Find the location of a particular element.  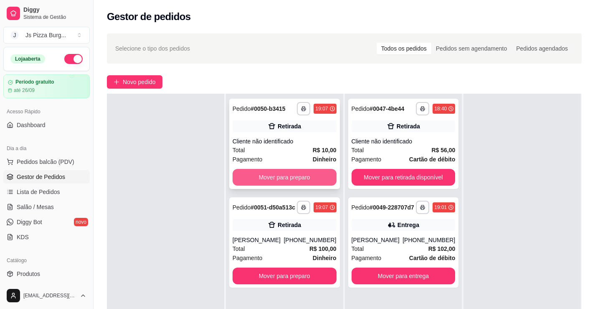

div: Loja aberta is located at coordinates (28, 59).